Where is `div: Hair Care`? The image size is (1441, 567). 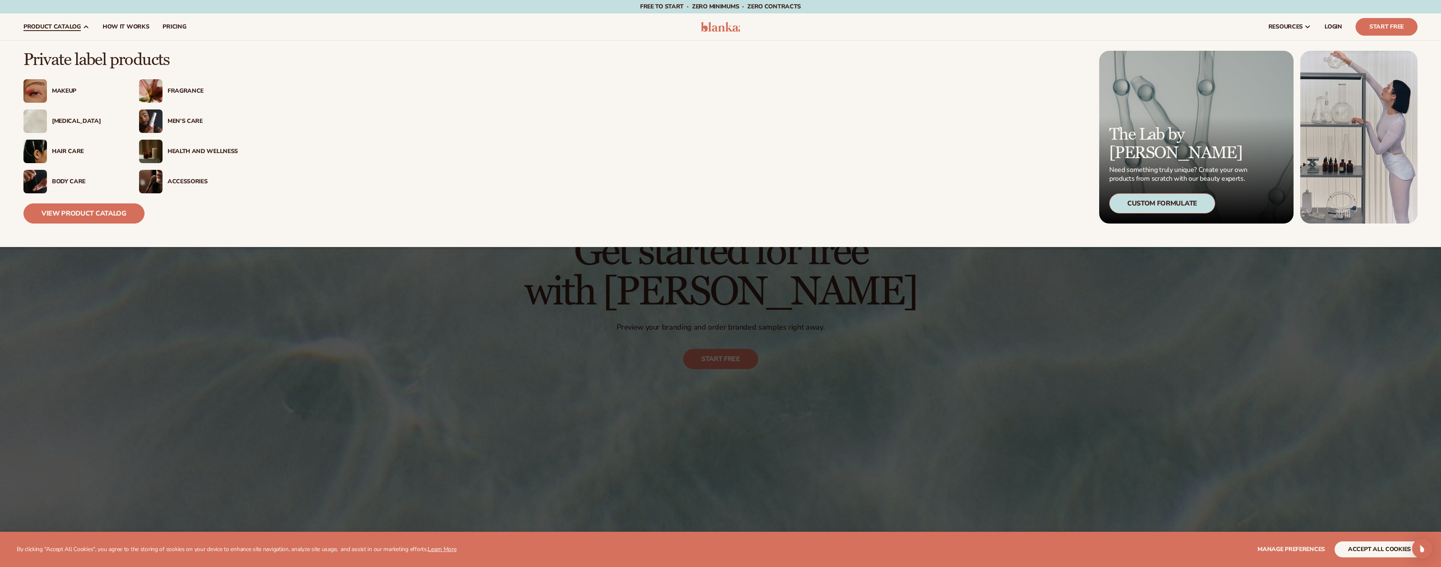
div: Hair Care is located at coordinates (87, 151).